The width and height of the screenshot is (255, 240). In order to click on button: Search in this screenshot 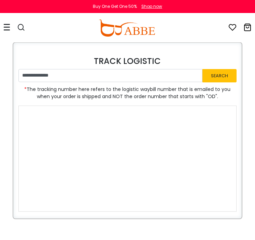, I will do `click(220, 75)`.